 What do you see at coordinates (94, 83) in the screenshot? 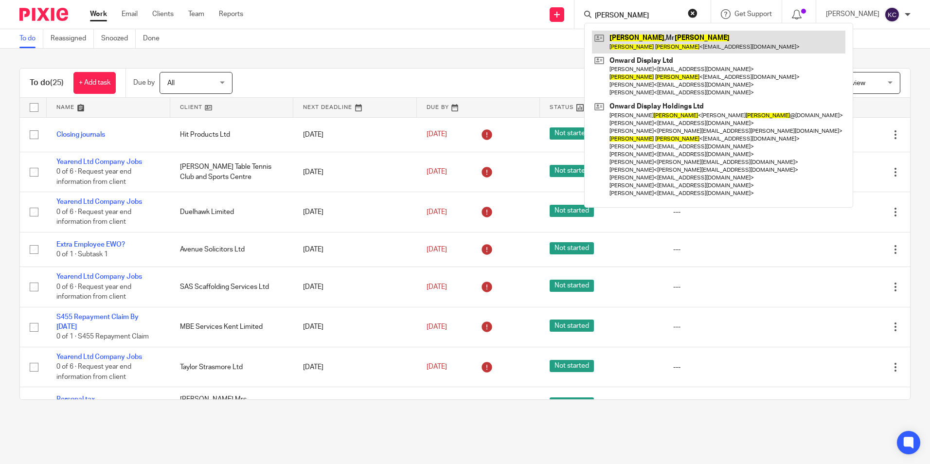
I see `a: + Add task` at bounding box center [94, 83].